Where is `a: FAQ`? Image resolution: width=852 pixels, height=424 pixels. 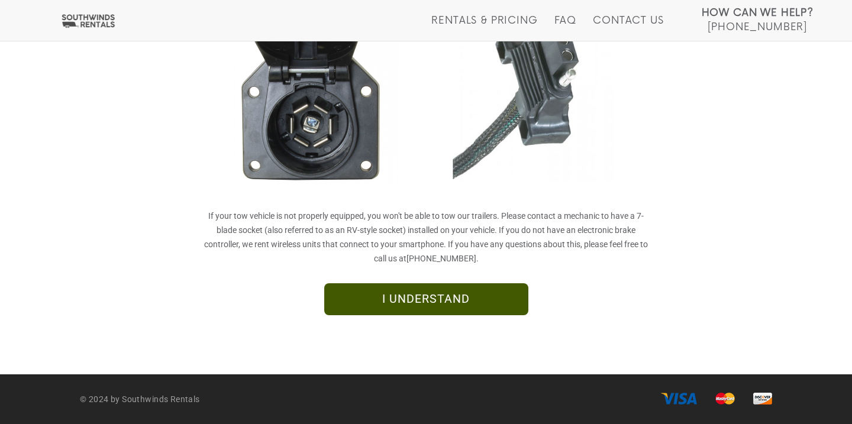
a: FAQ is located at coordinates (566, 28).